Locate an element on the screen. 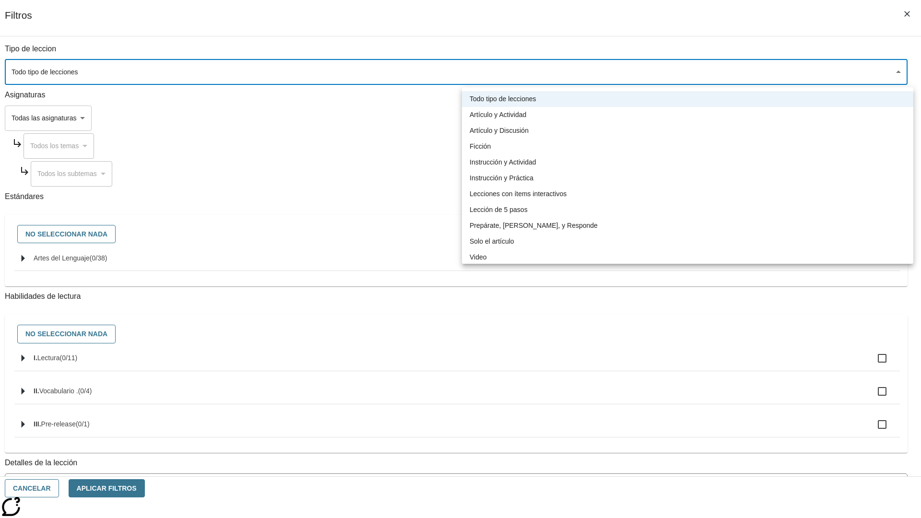 The width and height of the screenshot is (921, 518). li: Lección de 5 pasos is located at coordinates (688, 210).